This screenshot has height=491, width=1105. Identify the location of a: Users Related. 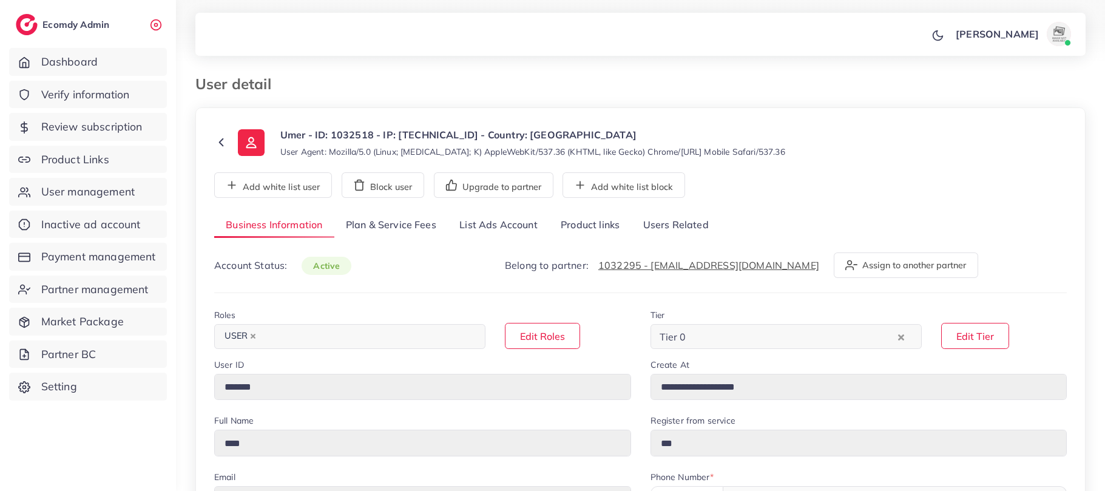
(675, 225).